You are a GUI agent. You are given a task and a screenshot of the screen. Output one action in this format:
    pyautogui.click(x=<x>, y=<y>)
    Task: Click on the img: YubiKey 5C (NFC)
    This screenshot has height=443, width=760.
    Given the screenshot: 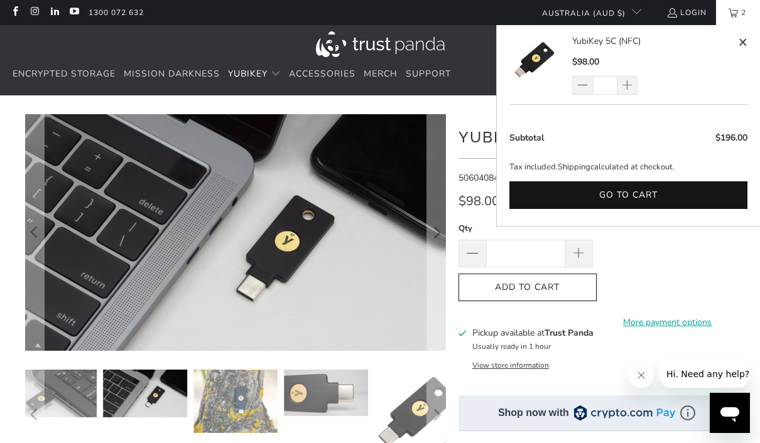 What is the action you would take?
    pyautogui.click(x=534, y=60)
    